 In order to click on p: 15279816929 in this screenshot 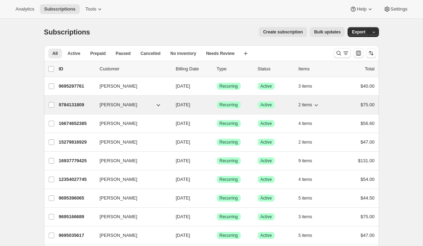, I will do `click(76, 142)`.